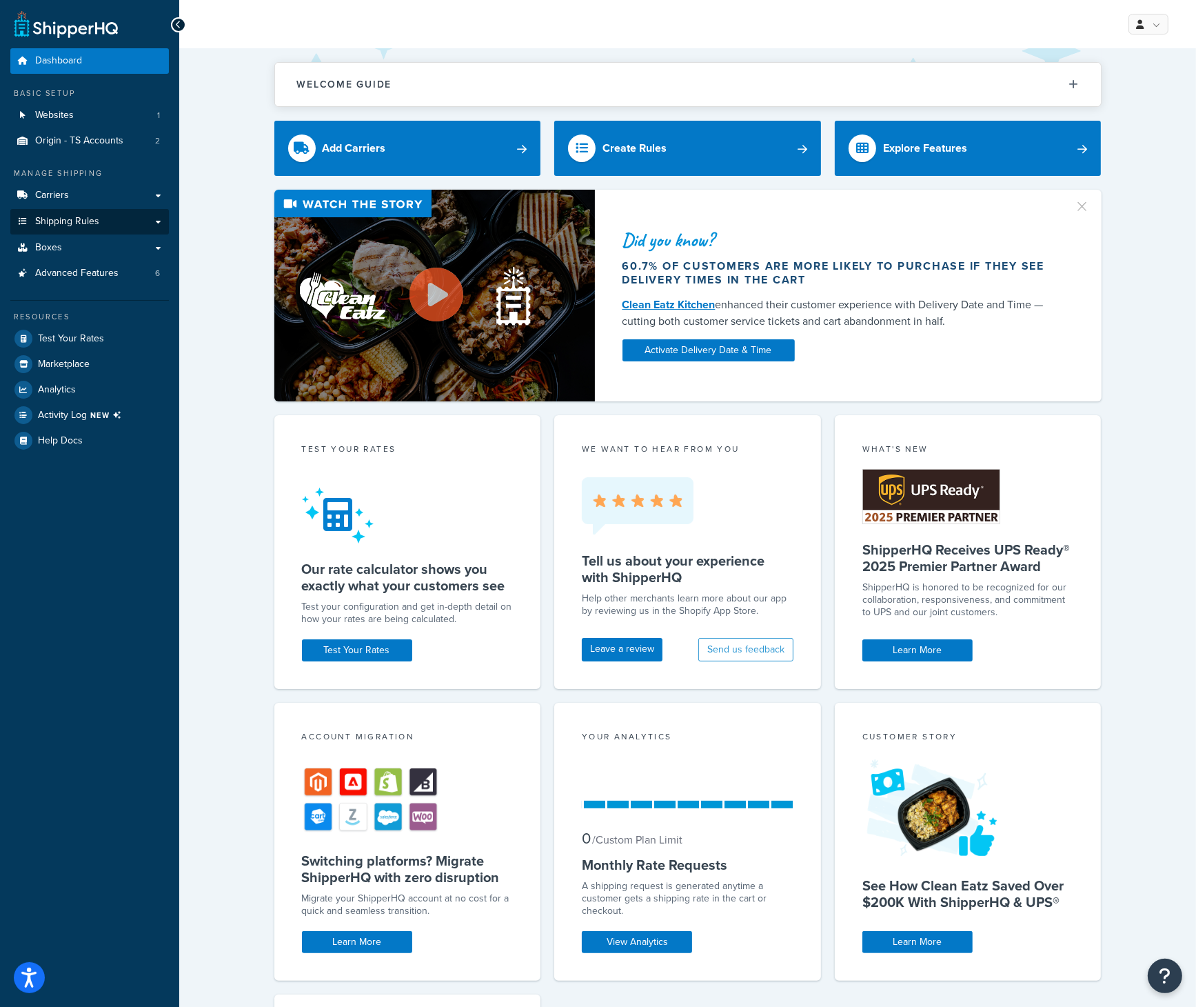  Describe the element at coordinates (688, 449) in the screenshot. I see `p: we want to hear from you` at that location.